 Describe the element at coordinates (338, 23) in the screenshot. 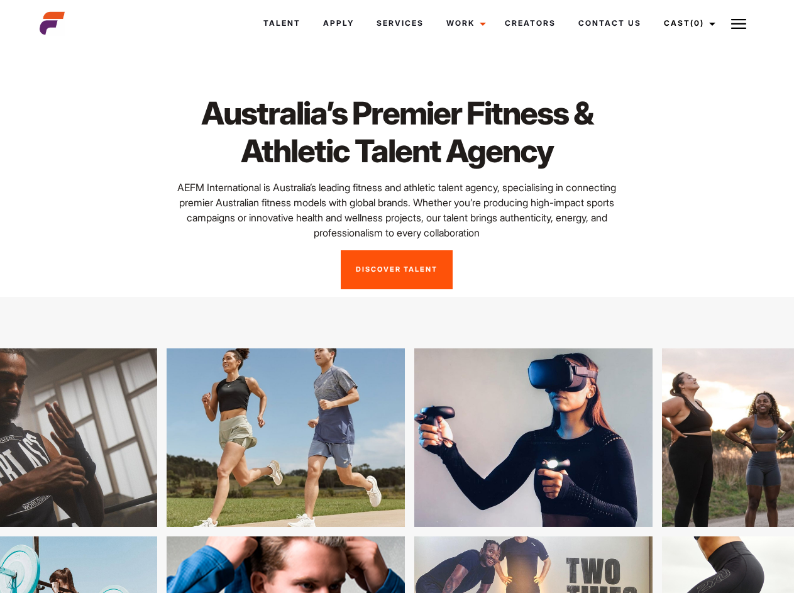

I see `a: Apply` at that location.